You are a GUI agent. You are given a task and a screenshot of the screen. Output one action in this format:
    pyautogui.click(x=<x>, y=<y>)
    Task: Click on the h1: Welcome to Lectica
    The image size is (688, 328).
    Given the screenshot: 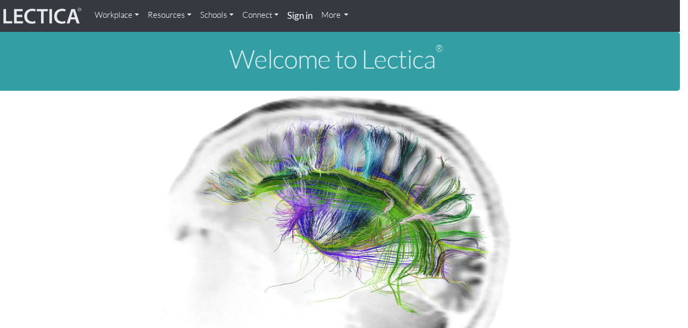 What is the action you would take?
    pyautogui.click(x=336, y=59)
    